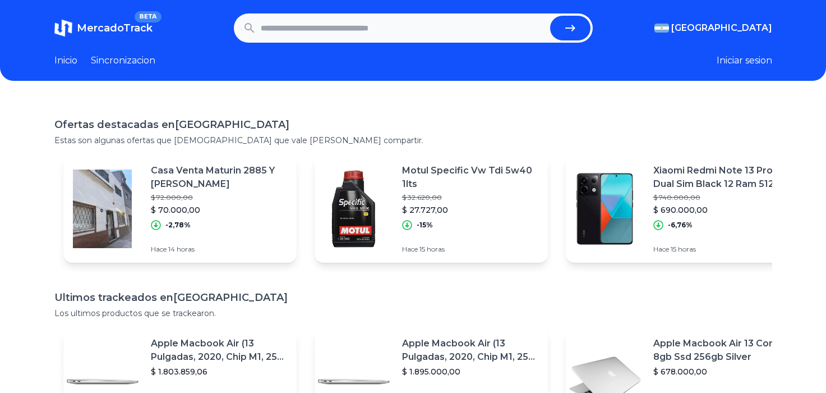  What do you see at coordinates (722, 210) in the screenshot?
I see `p: $ 690.000,00` at bounding box center [722, 210].